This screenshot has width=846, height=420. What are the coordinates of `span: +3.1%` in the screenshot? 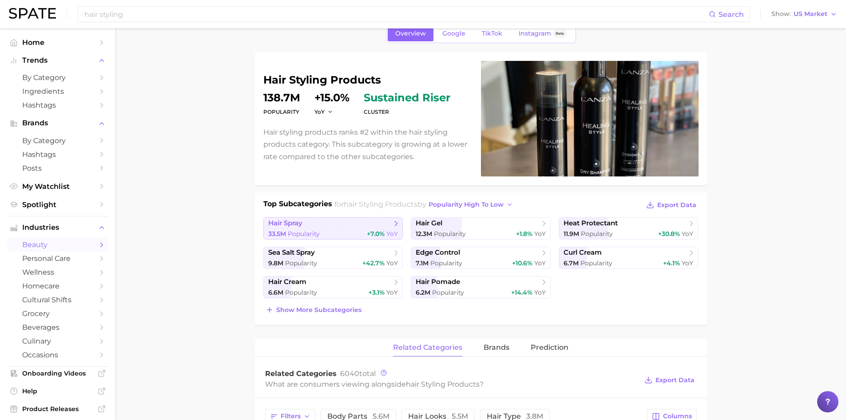 It's located at (376, 292).